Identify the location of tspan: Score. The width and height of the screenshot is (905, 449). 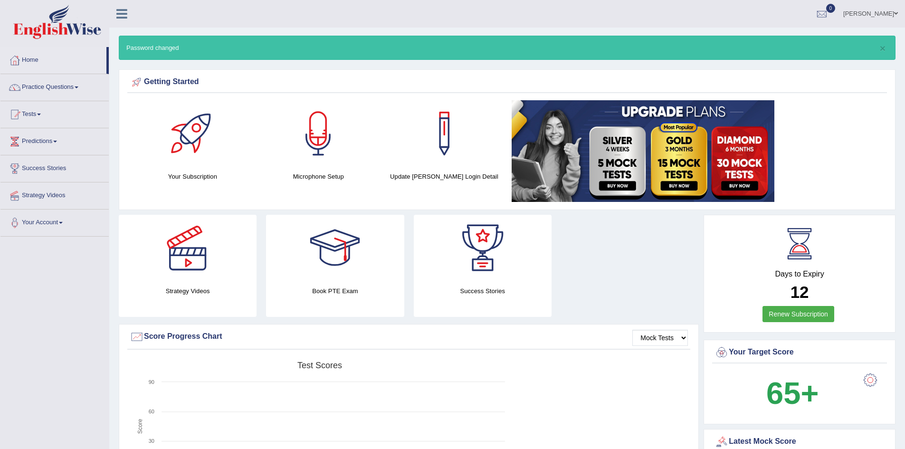
(140, 426).